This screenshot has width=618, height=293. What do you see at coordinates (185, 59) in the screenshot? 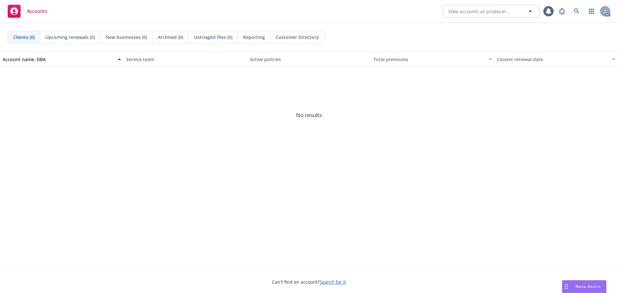
I see `button: Service team` at bounding box center [185, 59].